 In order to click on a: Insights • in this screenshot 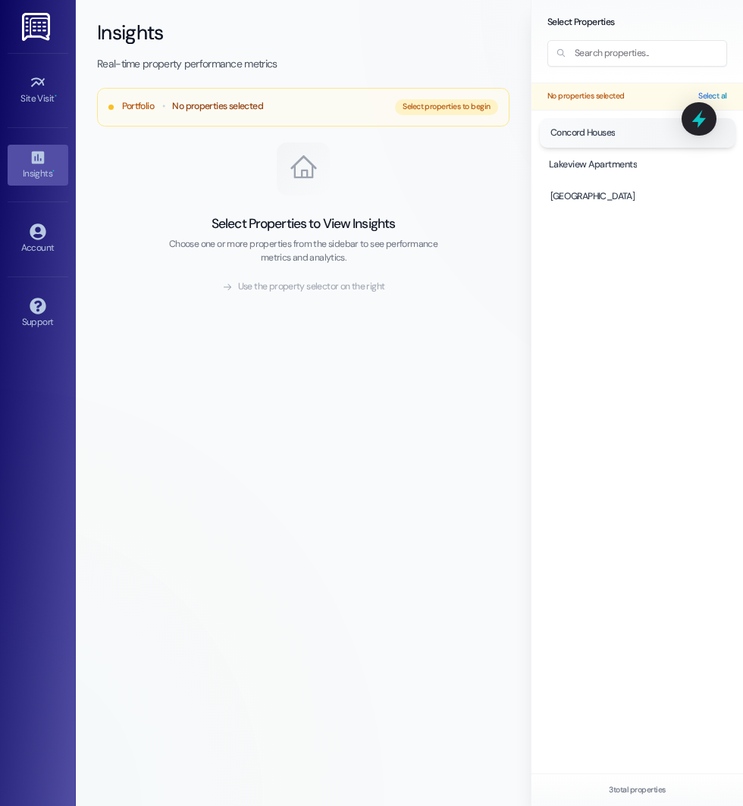, I will do `click(38, 165)`.